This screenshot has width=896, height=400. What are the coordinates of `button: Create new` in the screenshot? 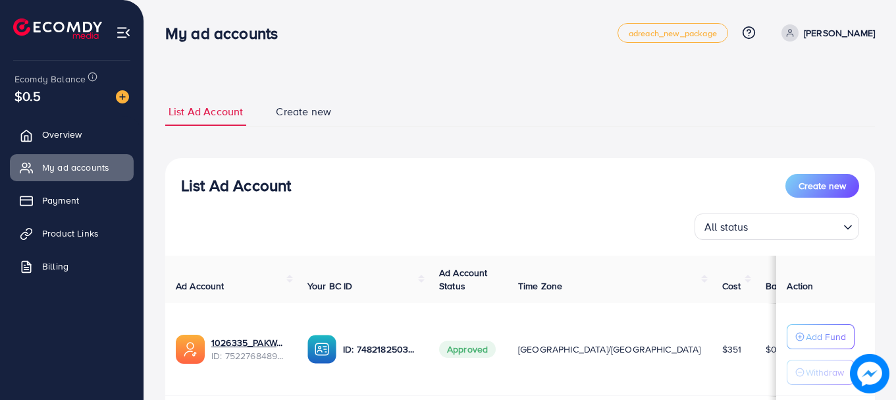 It's located at (822, 186).